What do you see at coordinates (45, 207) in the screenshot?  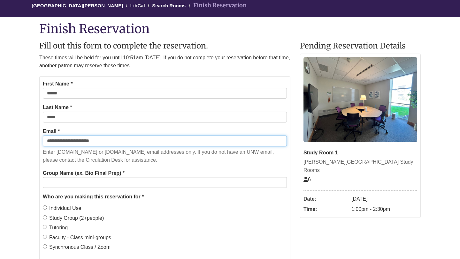 I see `input: Individual Use` at bounding box center [45, 207].